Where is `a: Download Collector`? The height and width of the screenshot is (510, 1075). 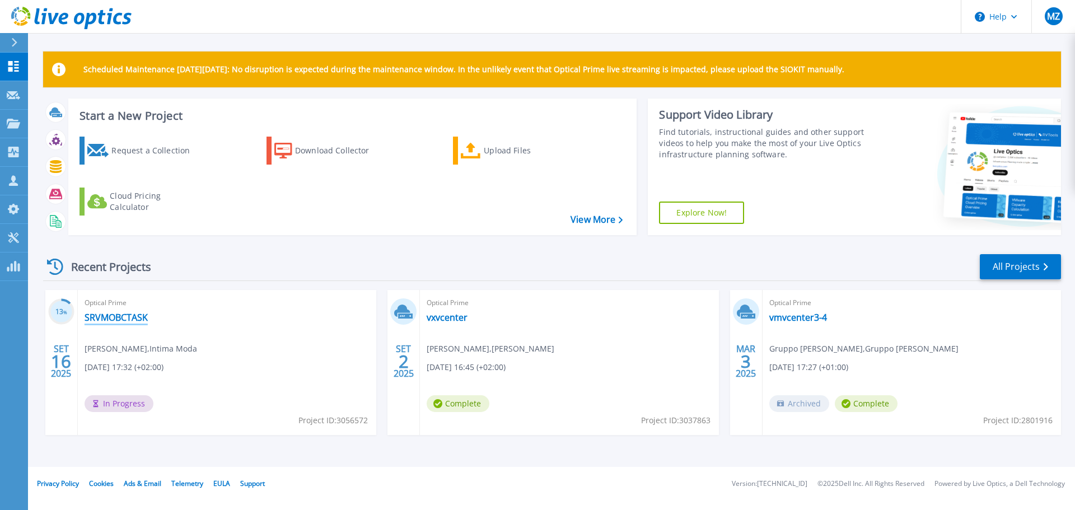 a: Download Collector is located at coordinates (329, 151).